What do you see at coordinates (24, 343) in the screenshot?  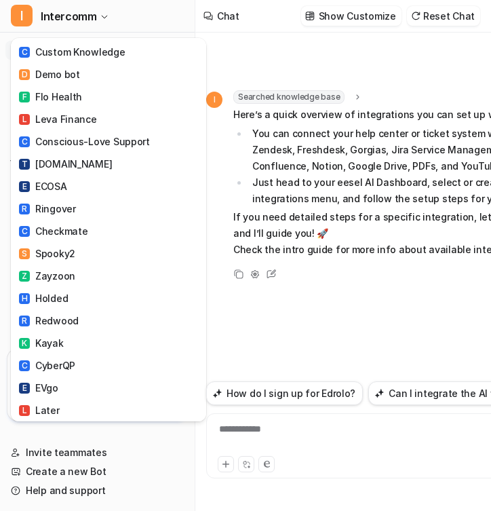 I see `span: K` at bounding box center [24, 343].